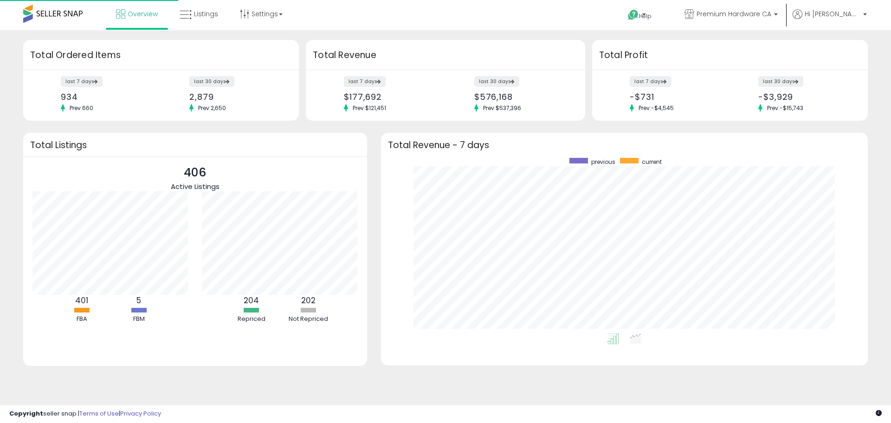 This screenshot has height=423, width=891. Describe the element at coordinates (369, 108) in the screenshot. I see `span: Prev: $121,451` at that location.